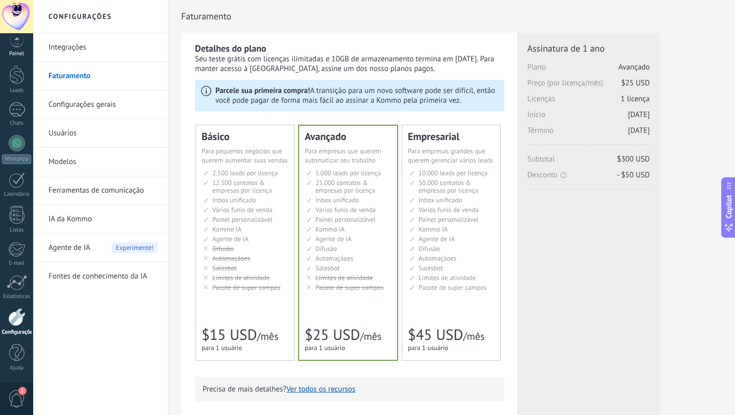  Describe the element at coordinates (450, 155) in the screenshot. I see `span: Para empresas grandes que querem gerenciar vários leads` at that location.